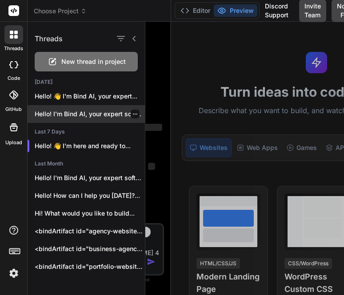 Image resolution: width=344 pixels, height=295 pixels. I want to click on label: code, so click(14, 78).